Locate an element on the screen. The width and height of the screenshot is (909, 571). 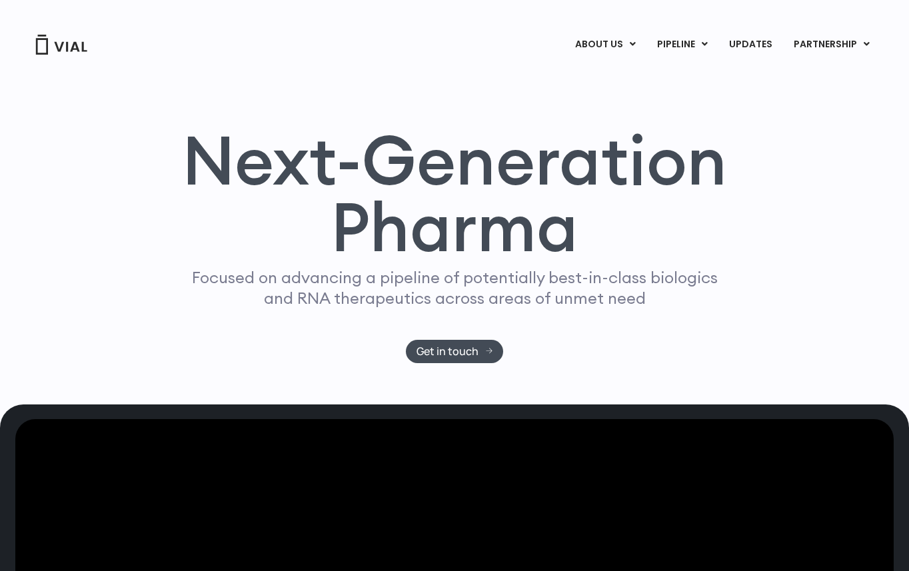
a: Get in touch is located at coordinates (454, 351).